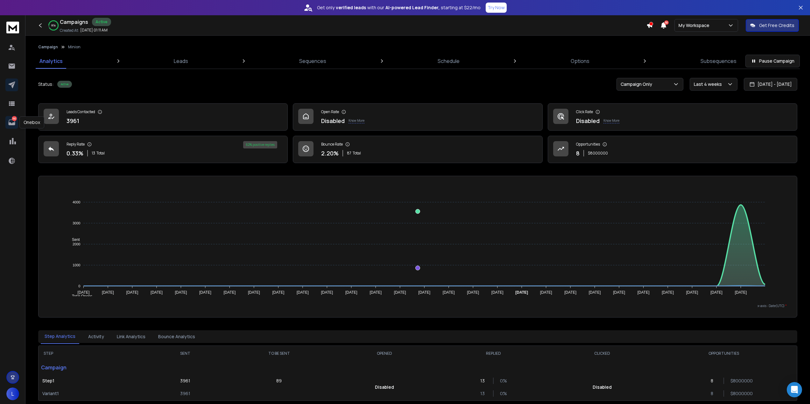 The image size is (810, 404). Describe the element at coordinates (74, 47) in the screenshot. I see `p: Minion` at that location.